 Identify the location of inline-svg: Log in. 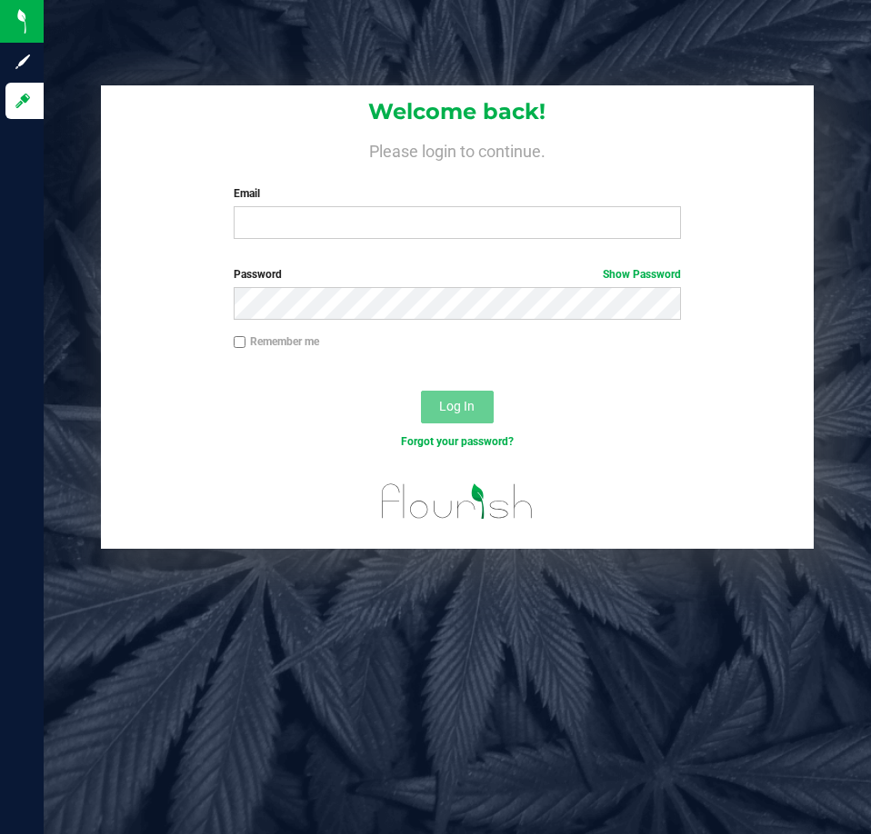
(23, 101).